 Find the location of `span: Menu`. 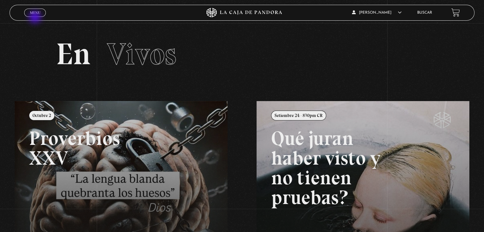

span: Menu is located at coordinates (35, 13).